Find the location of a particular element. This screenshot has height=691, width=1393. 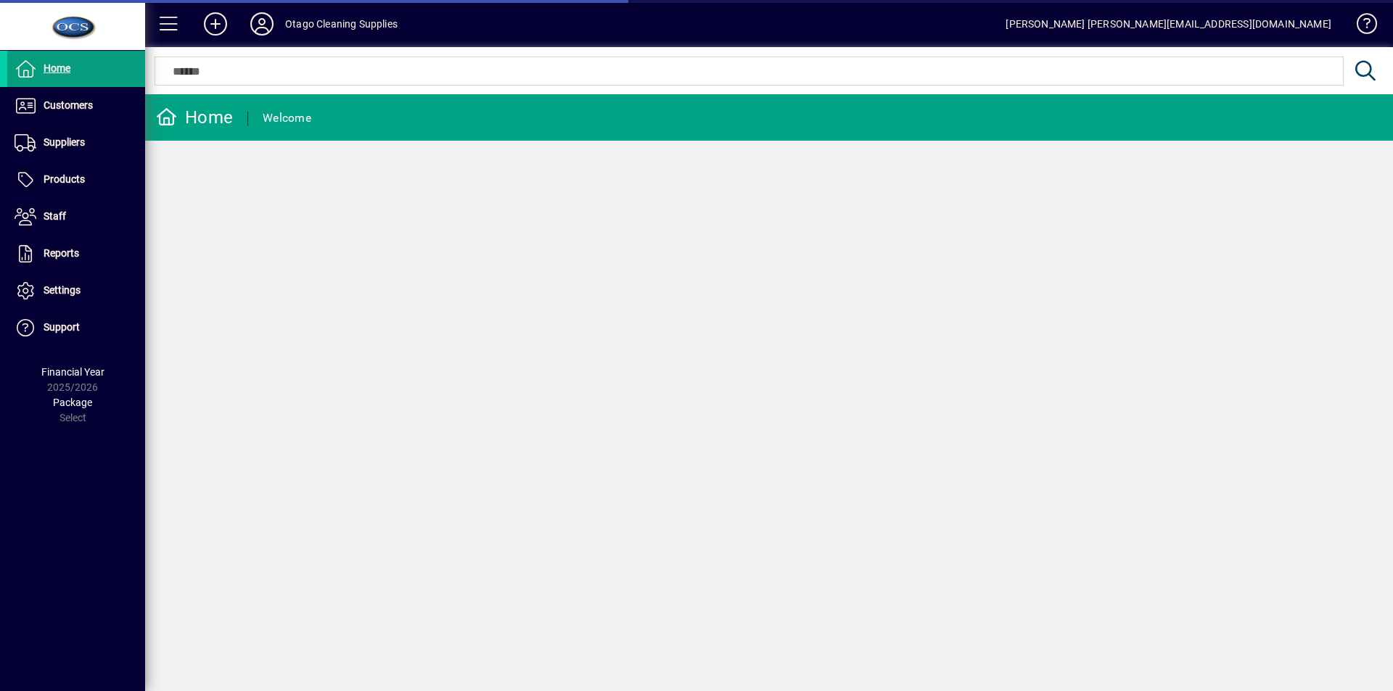

a: Suppliers is located at coordinates (76, 143).